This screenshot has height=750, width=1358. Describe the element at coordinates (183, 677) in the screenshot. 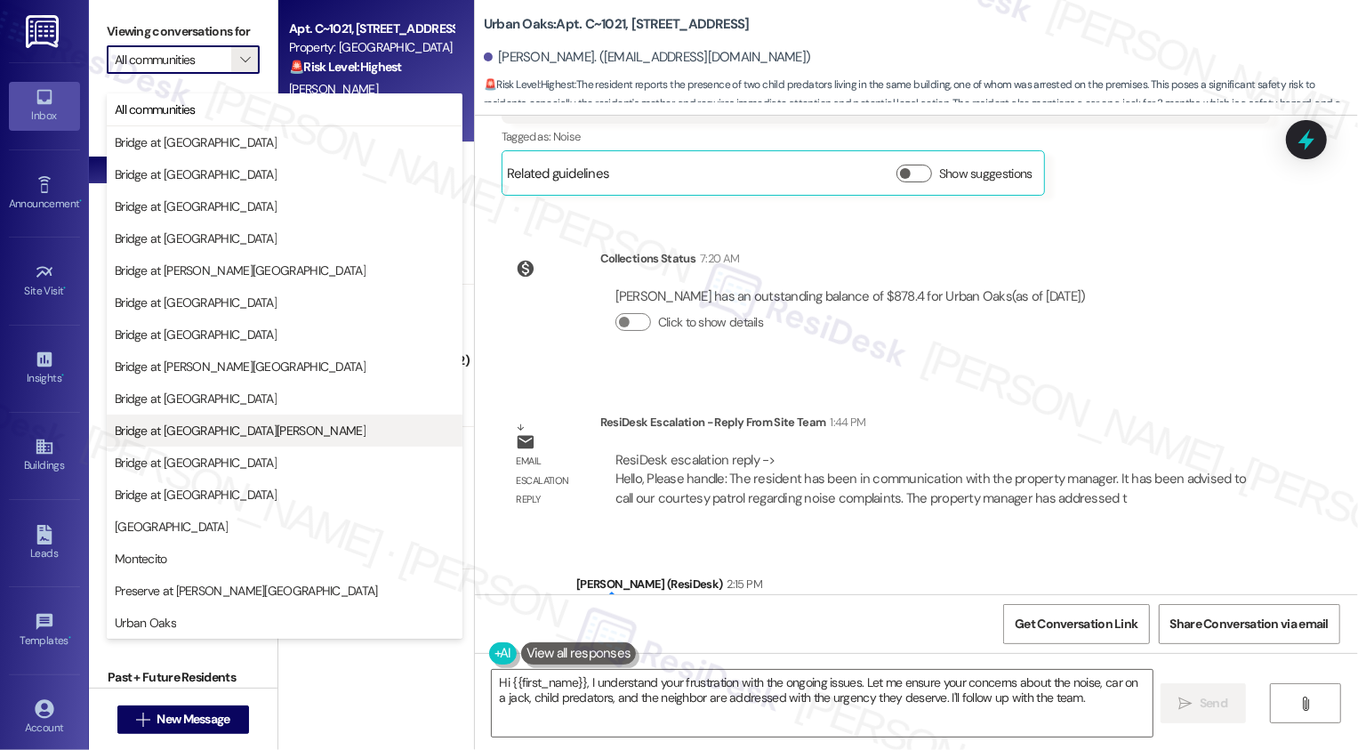

I see `div: Past + Future Residents` at that location.